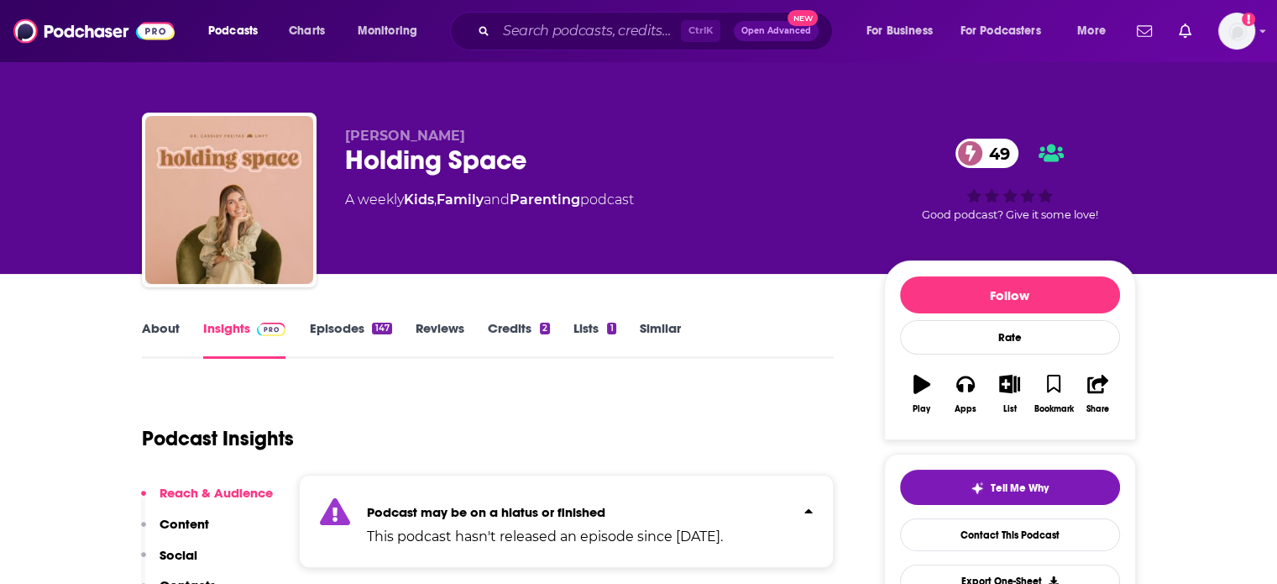 The image size is (1277, 584). What do you see at coordinates (1053, 409) in the screenshot?
I see `div: Bookmark` at bounding box center [1053, 409].